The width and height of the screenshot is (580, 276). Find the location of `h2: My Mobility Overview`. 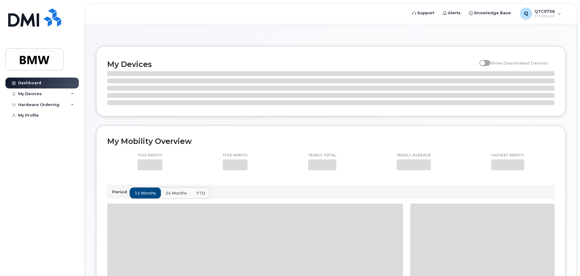

h2: My Mobility Overview is located at coordinates (331, 141).